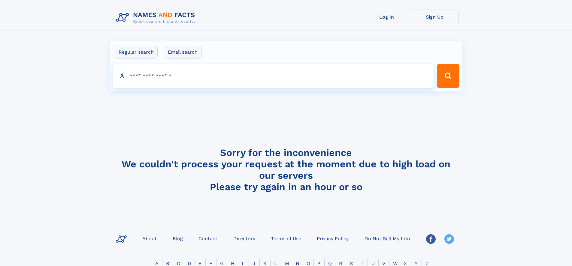 The width and height of the screenshot is (572, 266). I want to click on input: search input, so click(274, 76).